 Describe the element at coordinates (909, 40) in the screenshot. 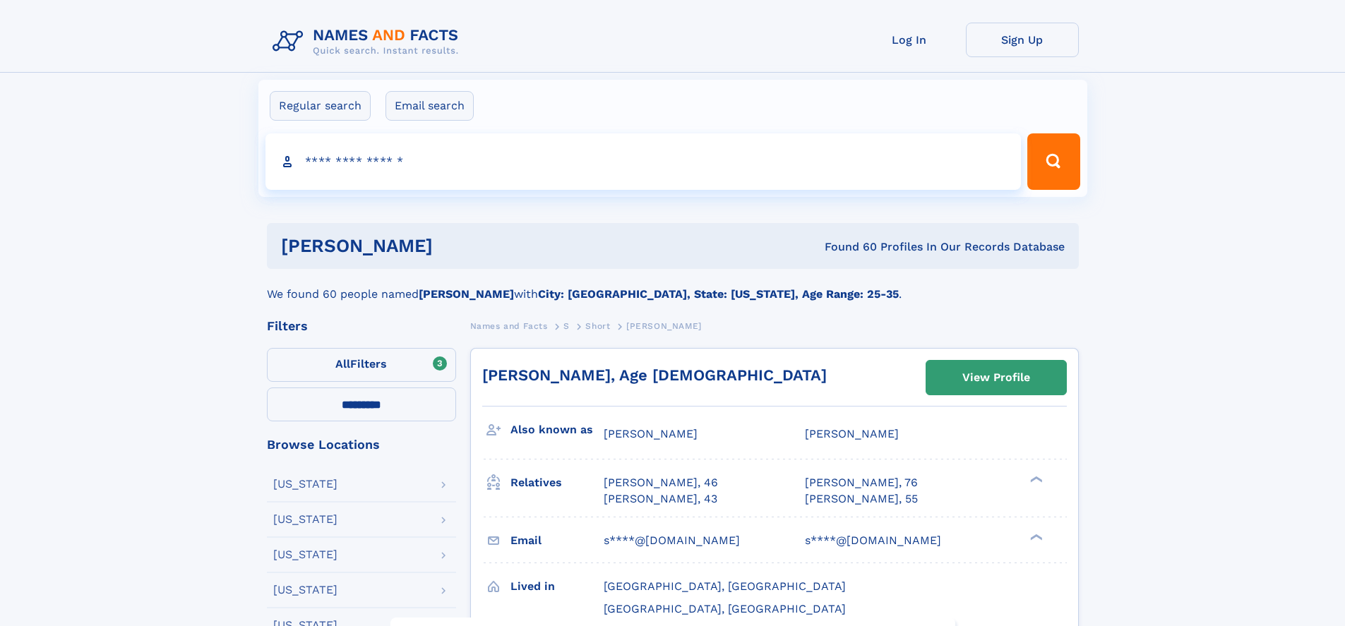

I see `a: Log In` at that location.